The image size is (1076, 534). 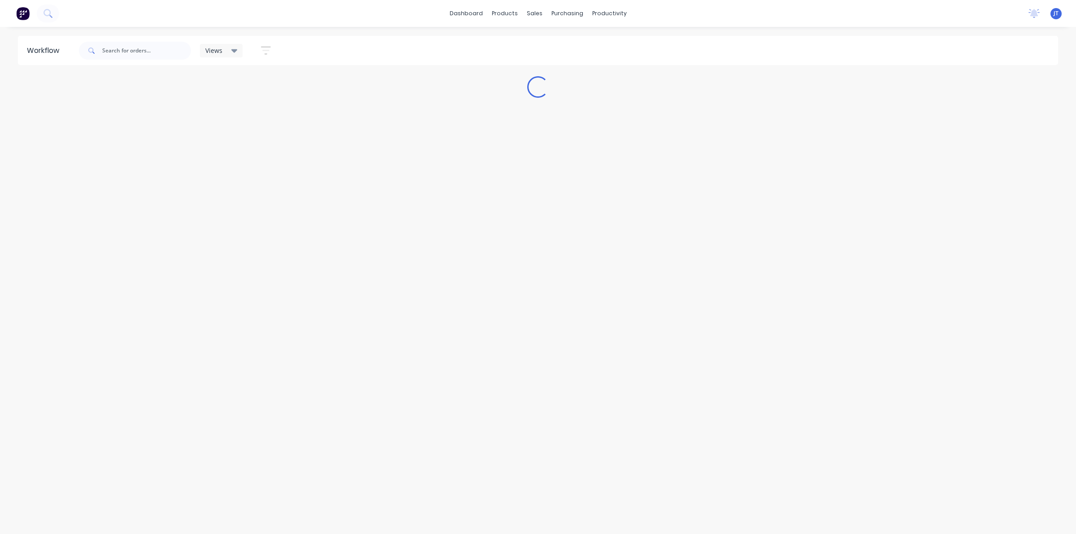 I want to click on div: Workflow, so click(x=45, y=51).